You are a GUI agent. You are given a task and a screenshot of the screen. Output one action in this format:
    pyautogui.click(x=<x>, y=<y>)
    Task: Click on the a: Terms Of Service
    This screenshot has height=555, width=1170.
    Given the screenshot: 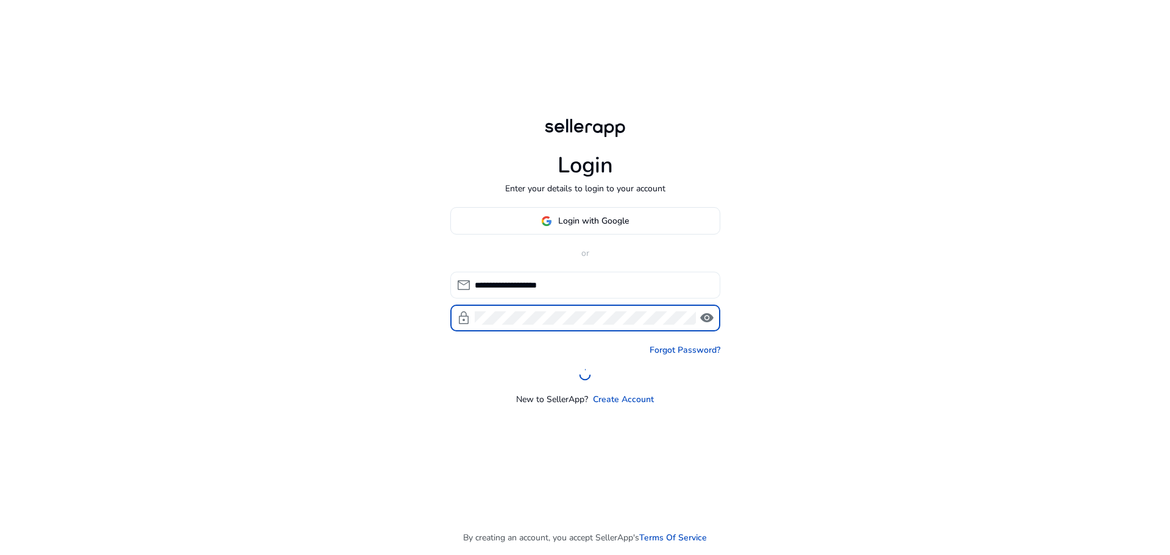 What is the action you would take?
    pyautogui.click(x=673, y=538)
    